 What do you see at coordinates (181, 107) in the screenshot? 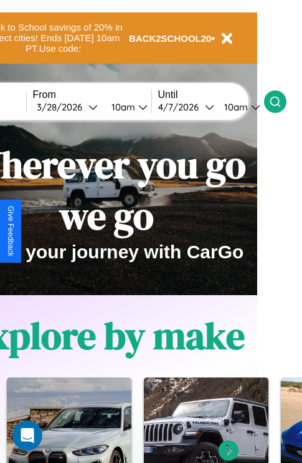
I see `div: 4 / 7 / 2026` at bounding box center [181, 107].